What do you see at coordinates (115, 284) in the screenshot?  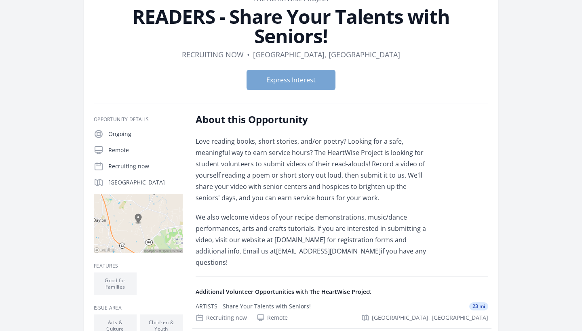 I see `li: Good for Families` at bounding box center [115, 284].